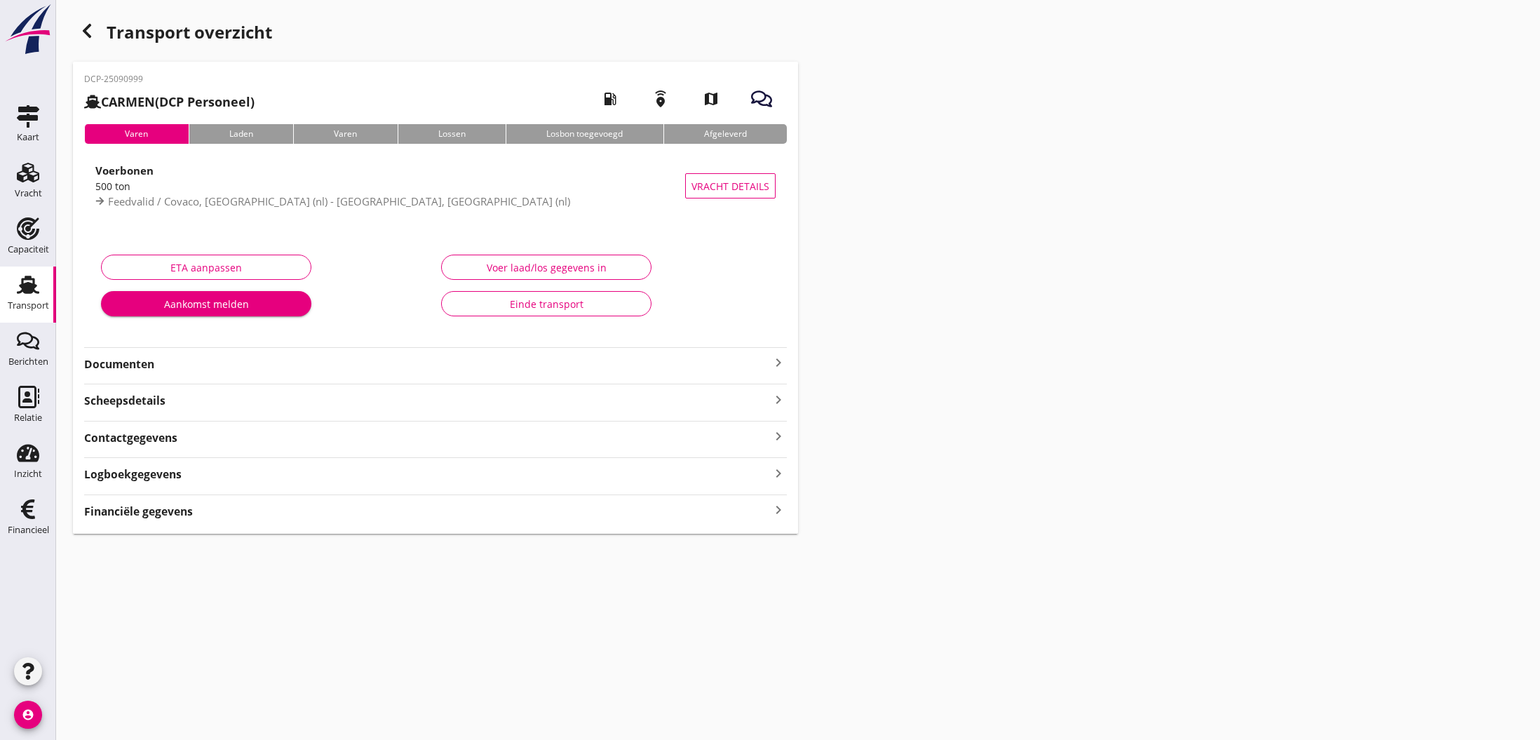 This screenshot has width=1540, height=740. What do you see at coordinates (206, 267) in the screenshot?
I see `button: ETA aanpassen` at bounding box center [206, 267].